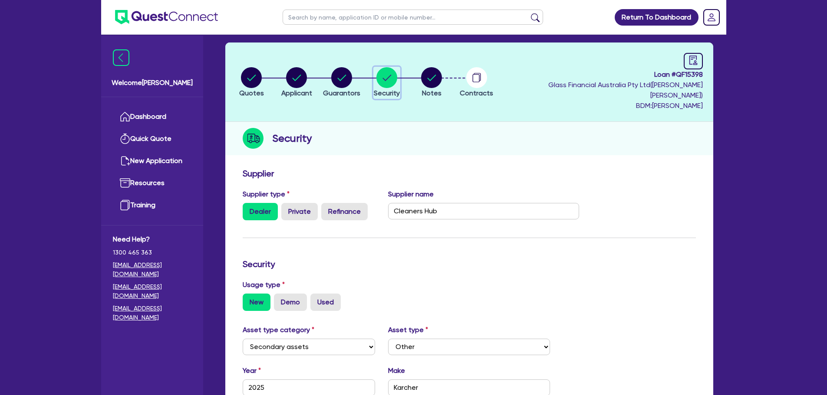  What do you see at coordinates (152, 183) in the screenshot?
I see `a: Resources` at bounding box center [152, 183].